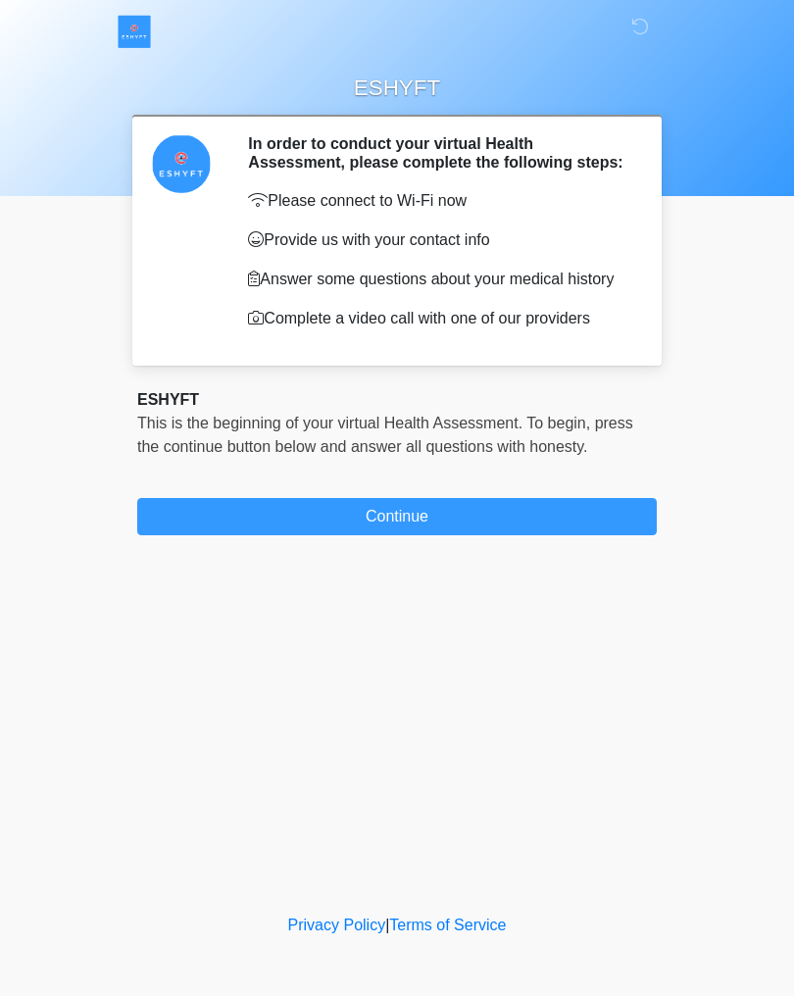 This screenshot has width=794, height=996. Describe the element at coordinates (447, 924) in the screenshot. I see `a: Terms of Service` at that location.